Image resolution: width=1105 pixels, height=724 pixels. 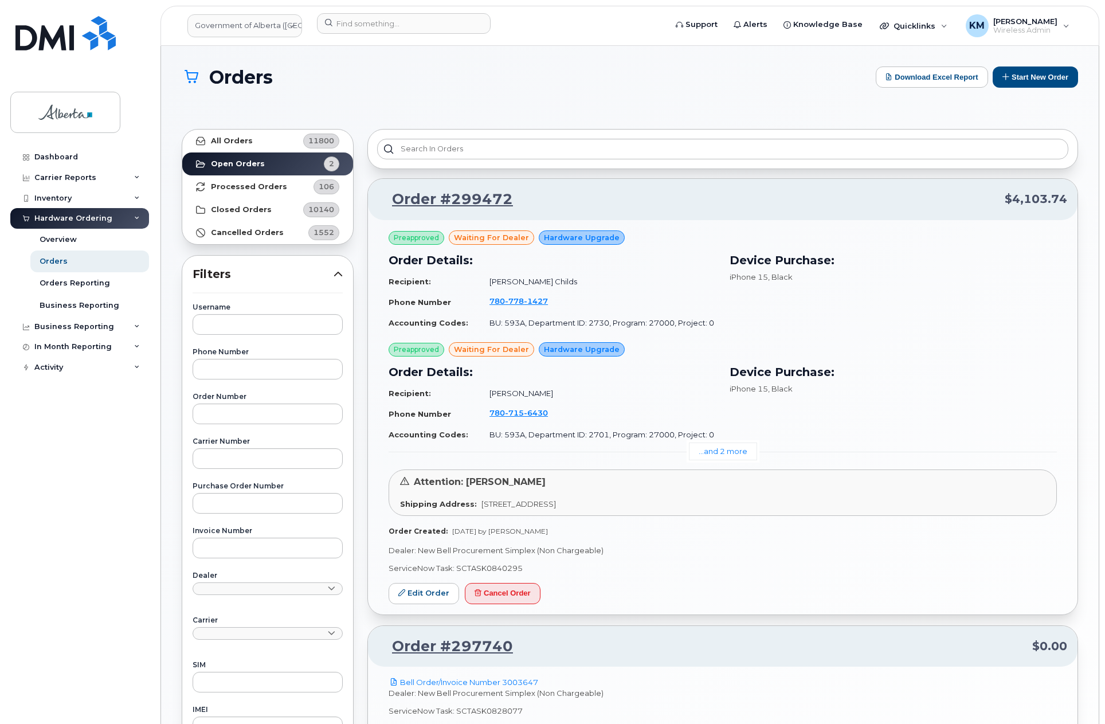 What do you see at coordinates (932, 77) in the screenshot?
I see `a: Download Excel Report` at bounding box center [932, 77].